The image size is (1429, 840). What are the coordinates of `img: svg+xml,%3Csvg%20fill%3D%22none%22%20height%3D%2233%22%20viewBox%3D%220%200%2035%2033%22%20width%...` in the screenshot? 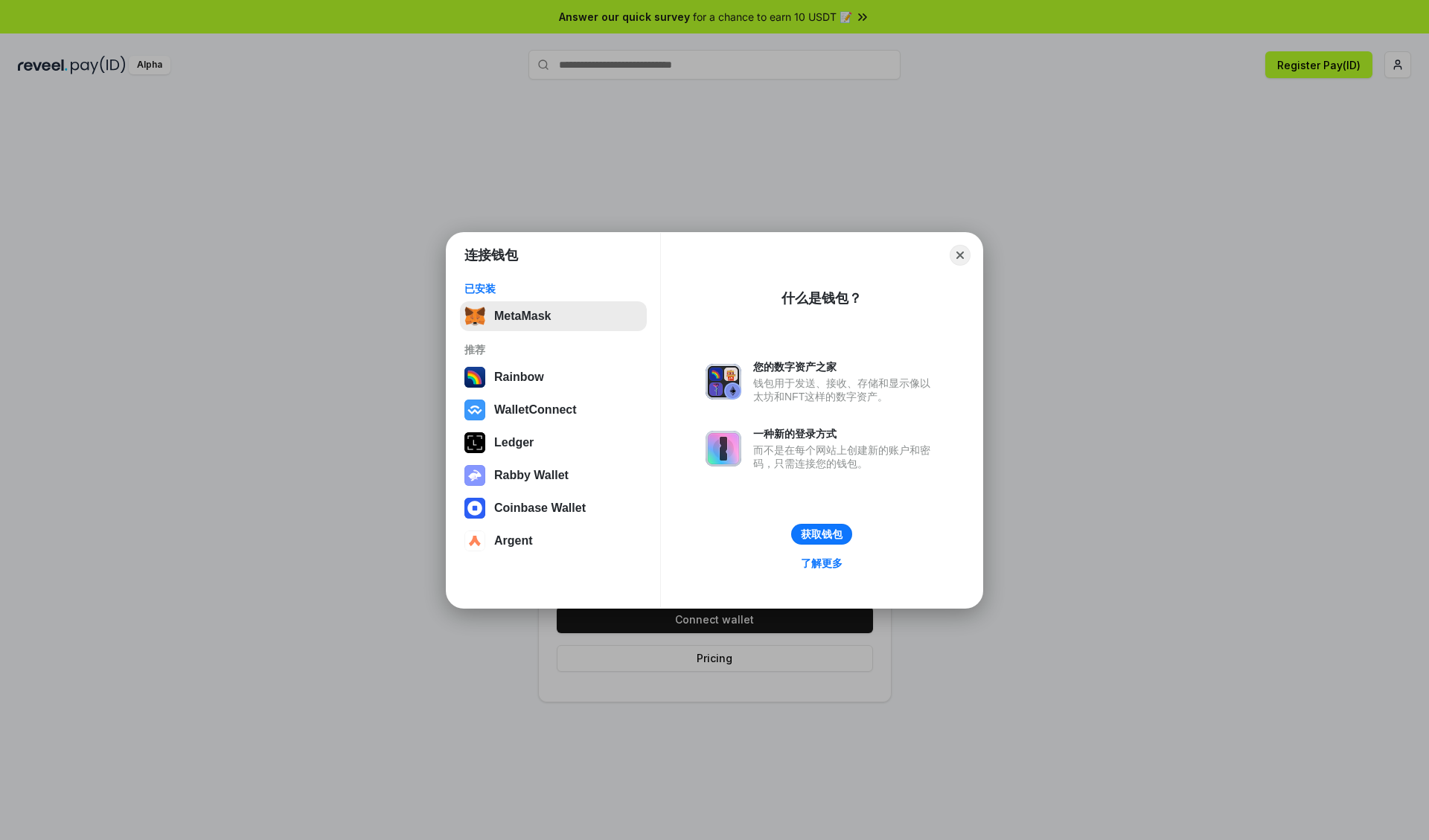 It's located at (474, 316).